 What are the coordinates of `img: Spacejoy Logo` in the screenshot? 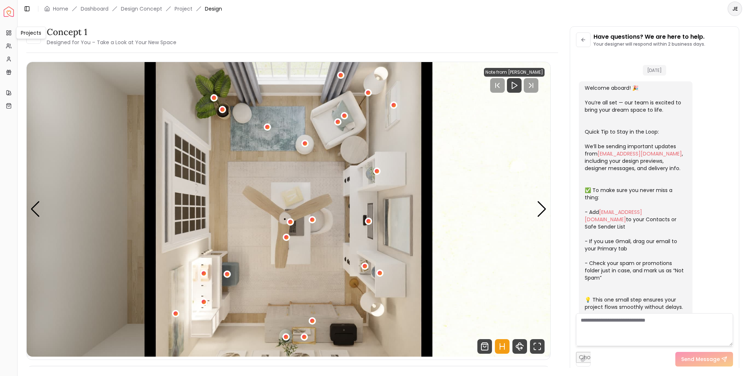 It's located at (9, 12).